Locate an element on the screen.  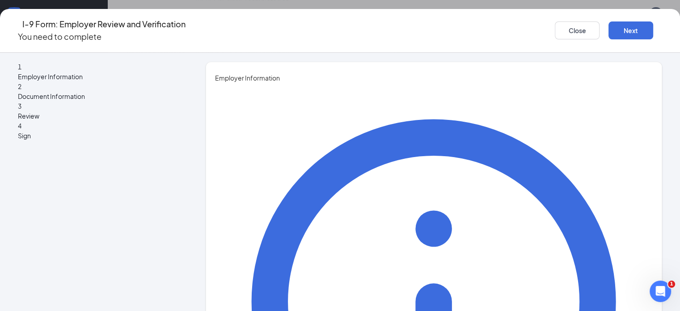
span: Sign is located at coordinates (98, 136).